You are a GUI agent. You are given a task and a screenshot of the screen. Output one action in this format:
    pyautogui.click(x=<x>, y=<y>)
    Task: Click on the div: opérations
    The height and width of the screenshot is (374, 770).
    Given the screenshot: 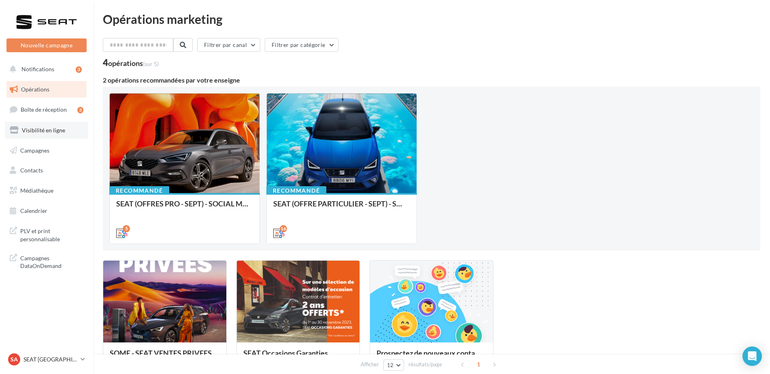 What is the action you would take?
    pyautogui.click(x=133, y=63)
    